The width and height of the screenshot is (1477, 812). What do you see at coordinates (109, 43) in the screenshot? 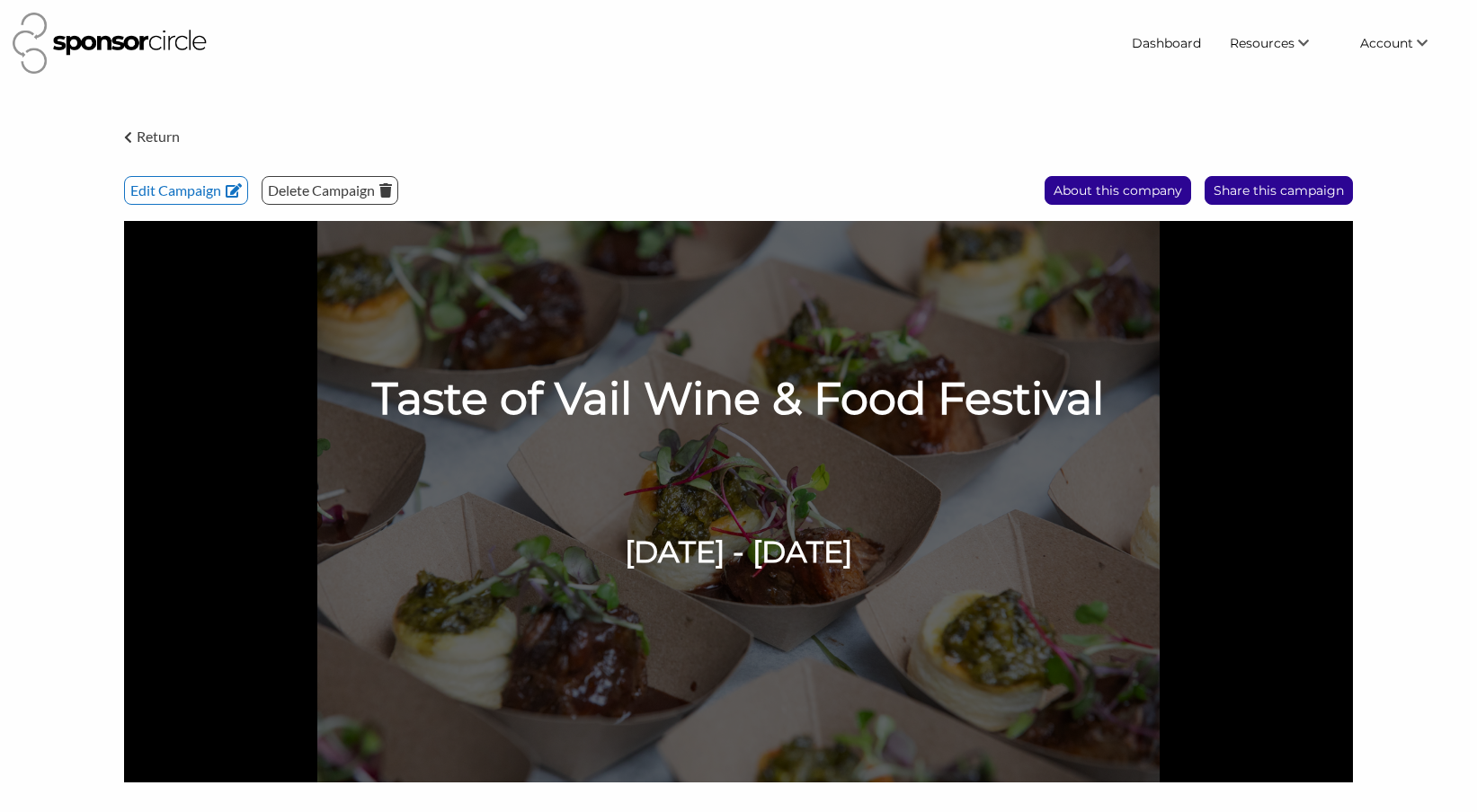
I see `img: Sponsor Circle Logo` at bounding box center [109, 43].